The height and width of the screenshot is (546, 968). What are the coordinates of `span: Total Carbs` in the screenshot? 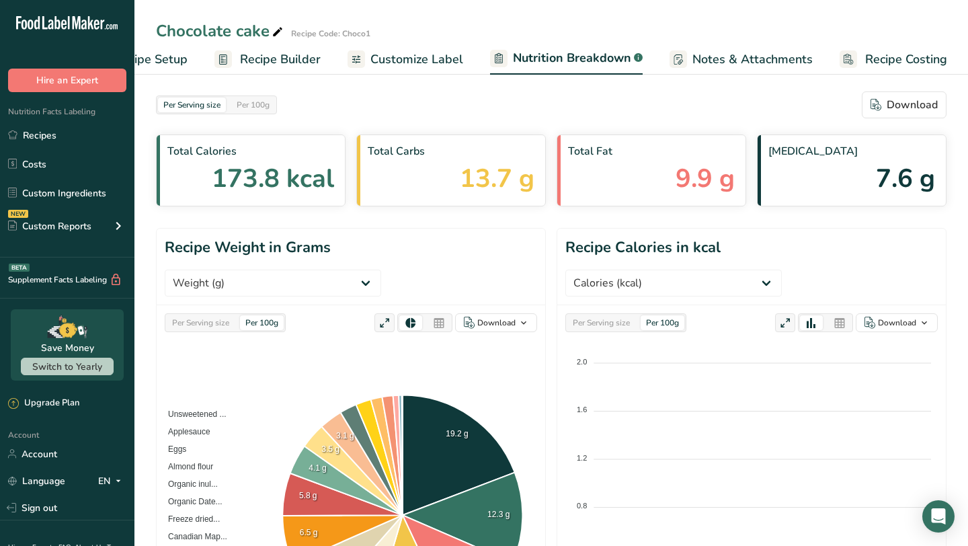 It's located at (451, 151).